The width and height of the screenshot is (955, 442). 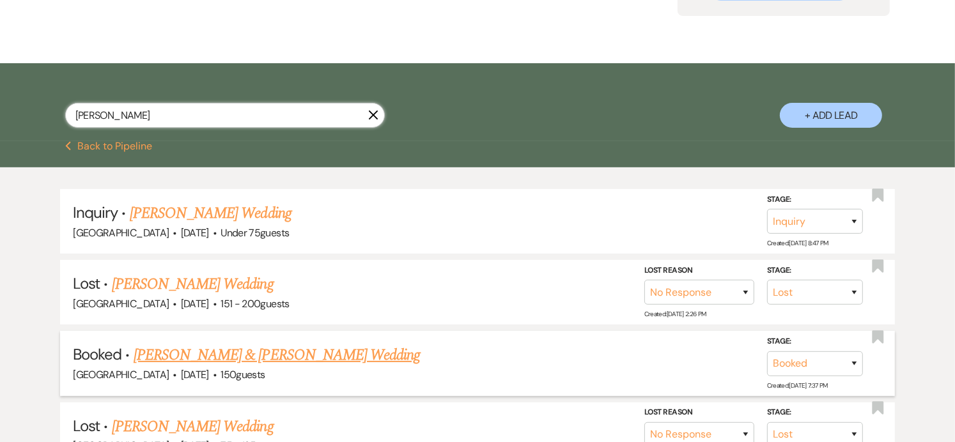 I want to click on button: + Add Lead, so click(x=831, y=115).